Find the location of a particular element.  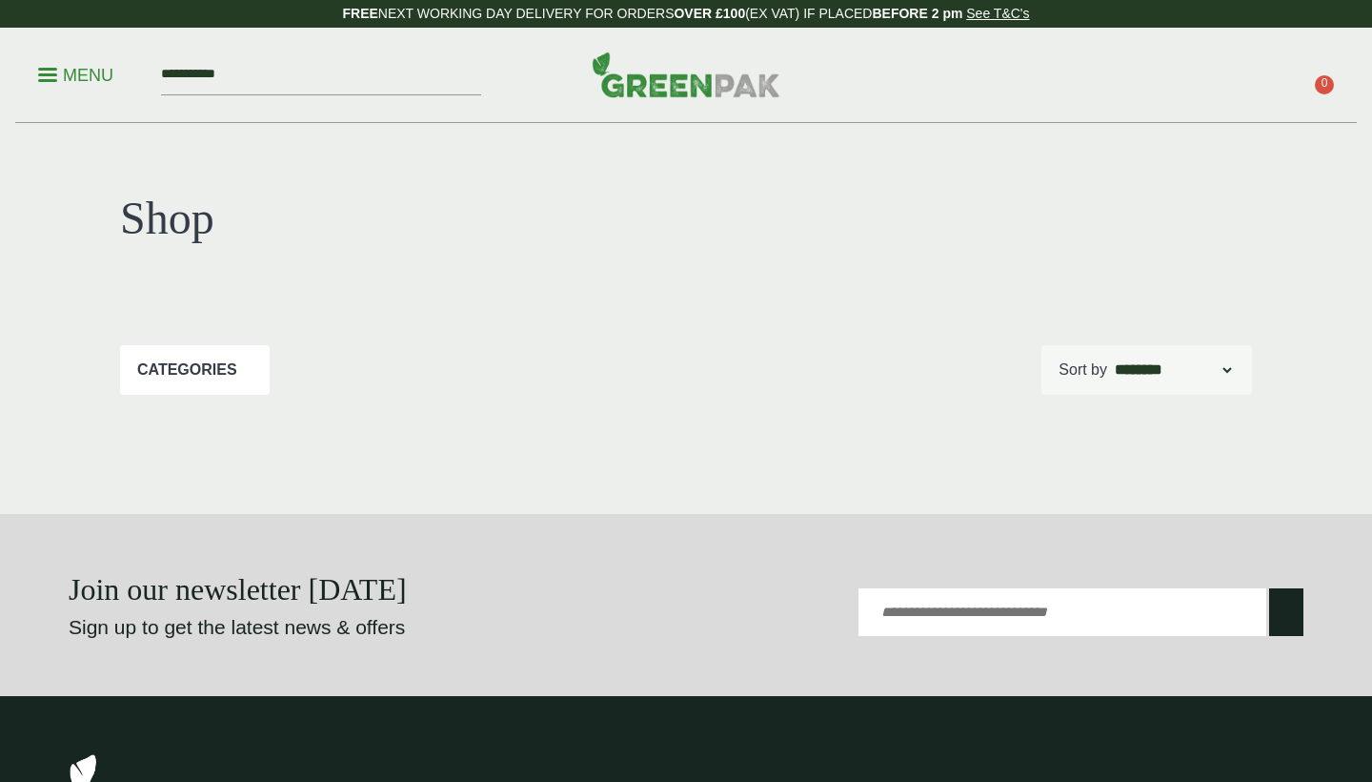

a: Menu is located at coordinates (75, 73).